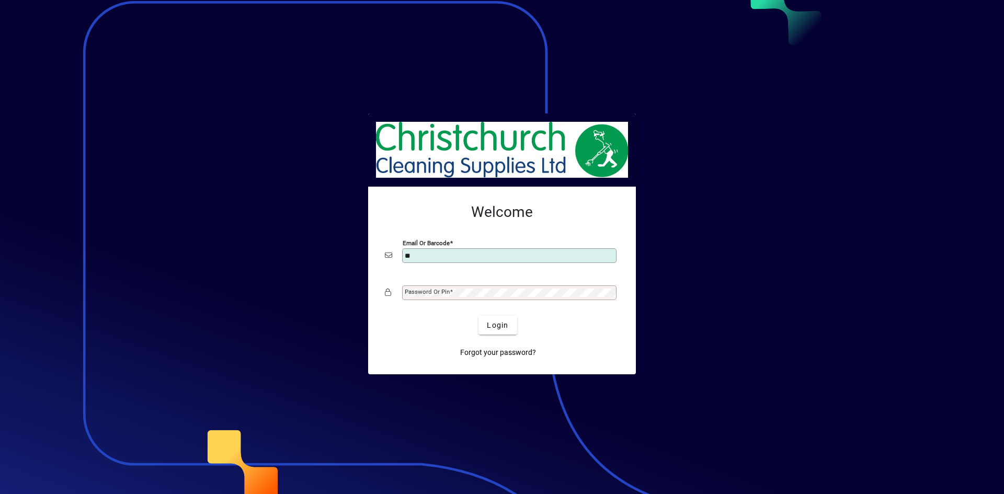  What do you see at coordinates (426, 243) in the screenshot?
I see `mat-label: Email or Barcode` at bounding box center [426, 243].